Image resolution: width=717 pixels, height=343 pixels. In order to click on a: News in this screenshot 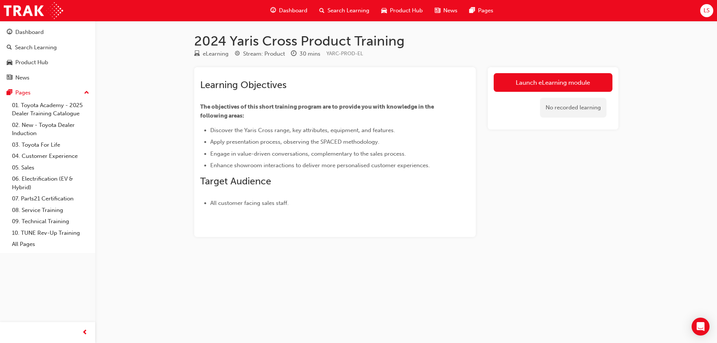, I will do `click(47, 78)`.